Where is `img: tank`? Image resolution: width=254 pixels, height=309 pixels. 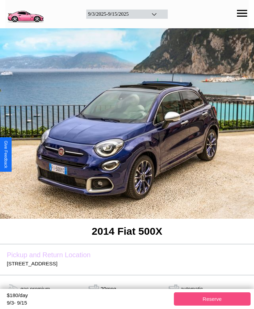
img: tank is located at coordinates (94, 289).